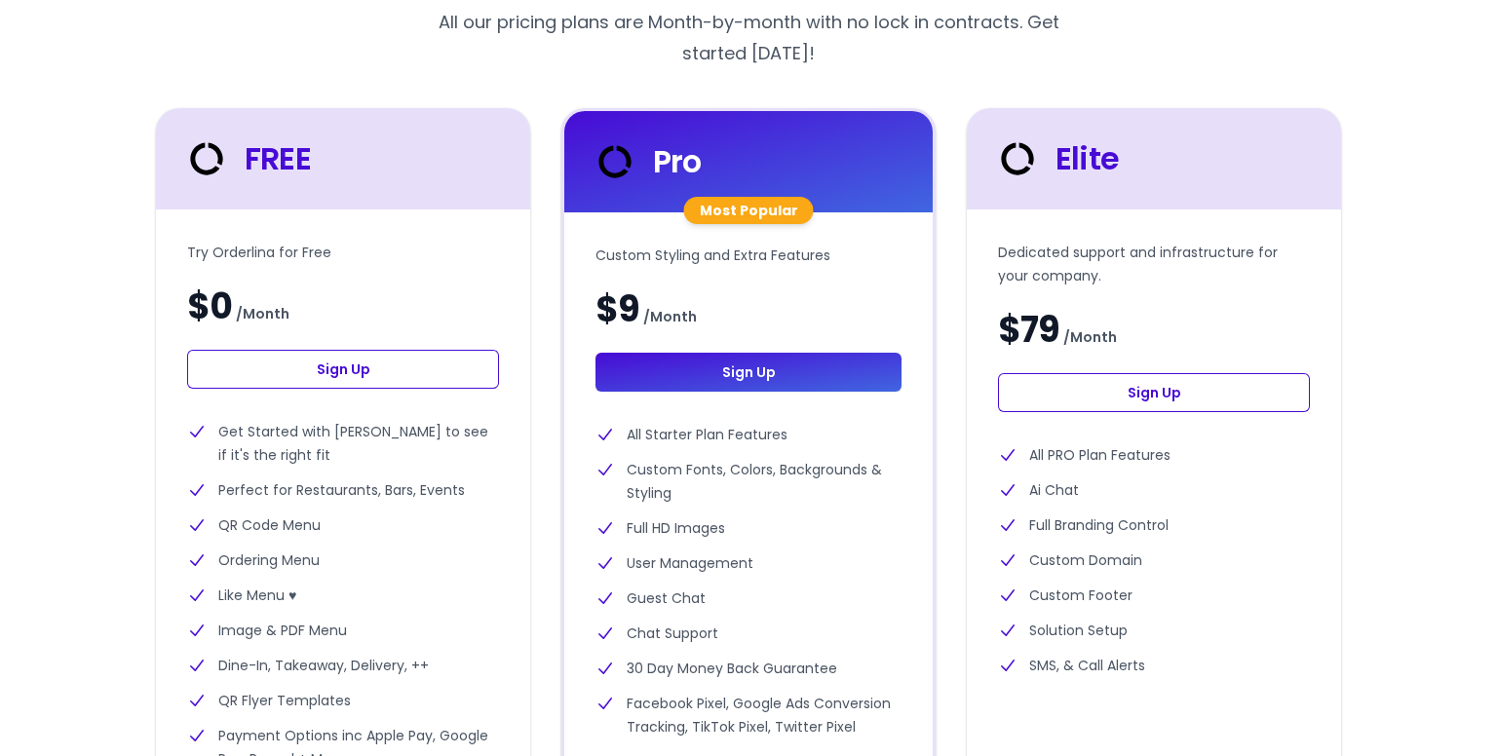 This screenshot has height=756, width=1497. Describe the element at coordinates (343, 525) in the screenshot. I see `li: QR Code Menu` at that location.